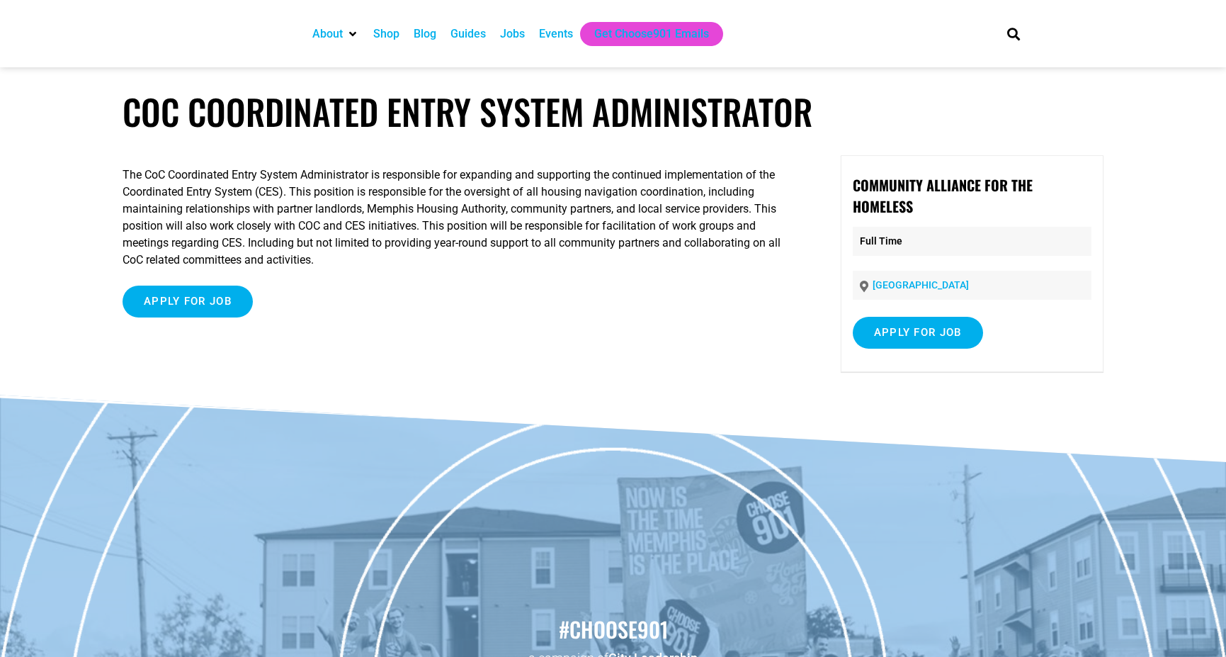 This screenshot has width=1226, height=657. I want to click on a: Guides, so click(468, 34).